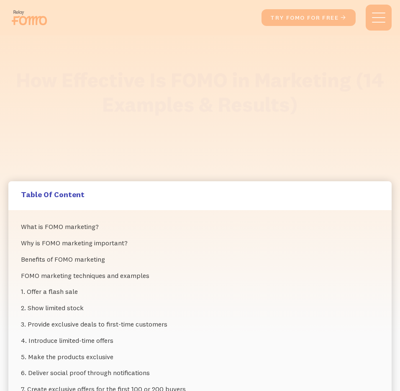  I want to click on h1: How Effective Is FOMO in Marketing (14 Examples & Results), so click(200, 92).